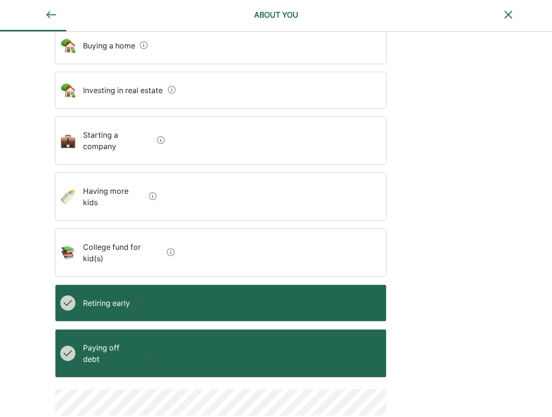 The height and width of the screenshot is (417, 552). What do you see at coordinates (107, 353) in the screenshot?
I see `div: Paying off debt` at bounding box center [107, 353].